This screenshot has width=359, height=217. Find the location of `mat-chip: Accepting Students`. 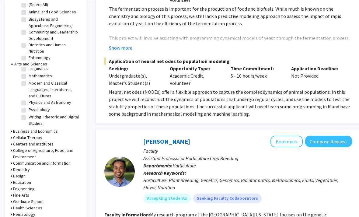

mat-chip: Accepting Students is located at coordinates (167, 198).